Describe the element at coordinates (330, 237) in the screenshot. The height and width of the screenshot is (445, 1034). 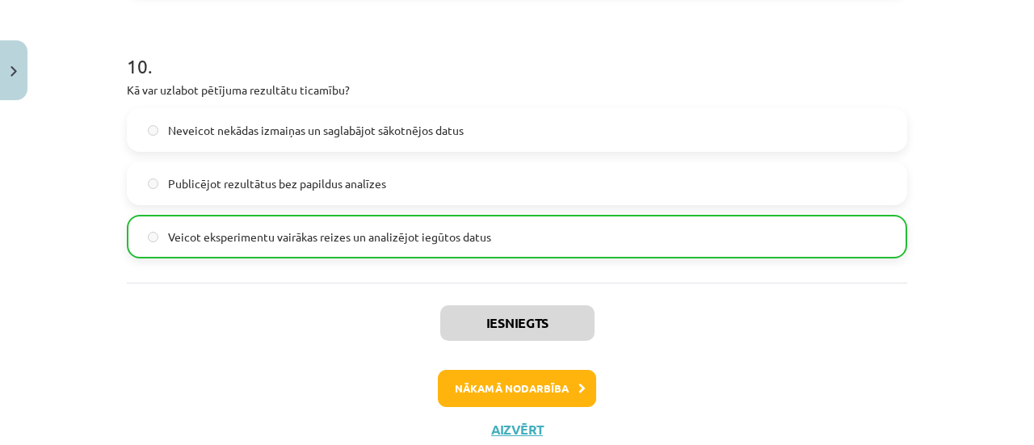
I see `span: Veicot eksperimentu vairākas reizes un analizējot iegūtos datus` at that location.